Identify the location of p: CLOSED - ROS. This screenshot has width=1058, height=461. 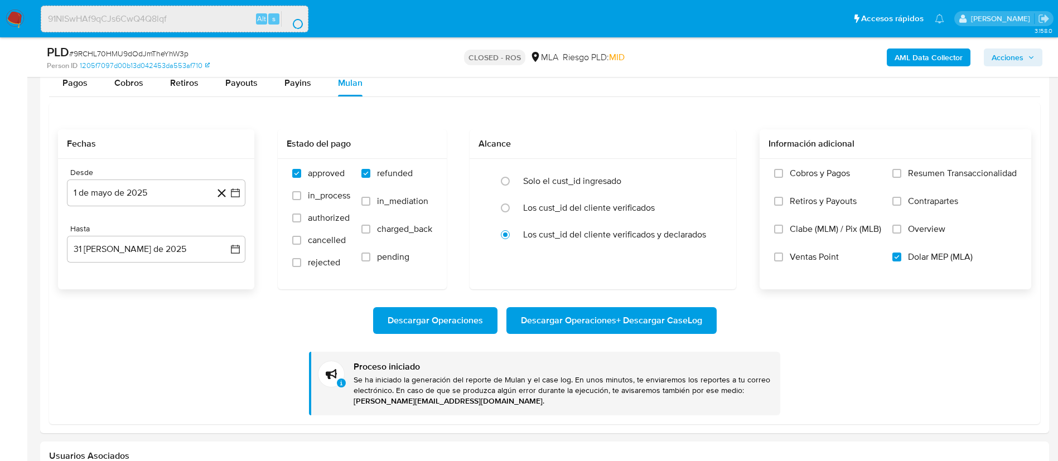
(495, 57).